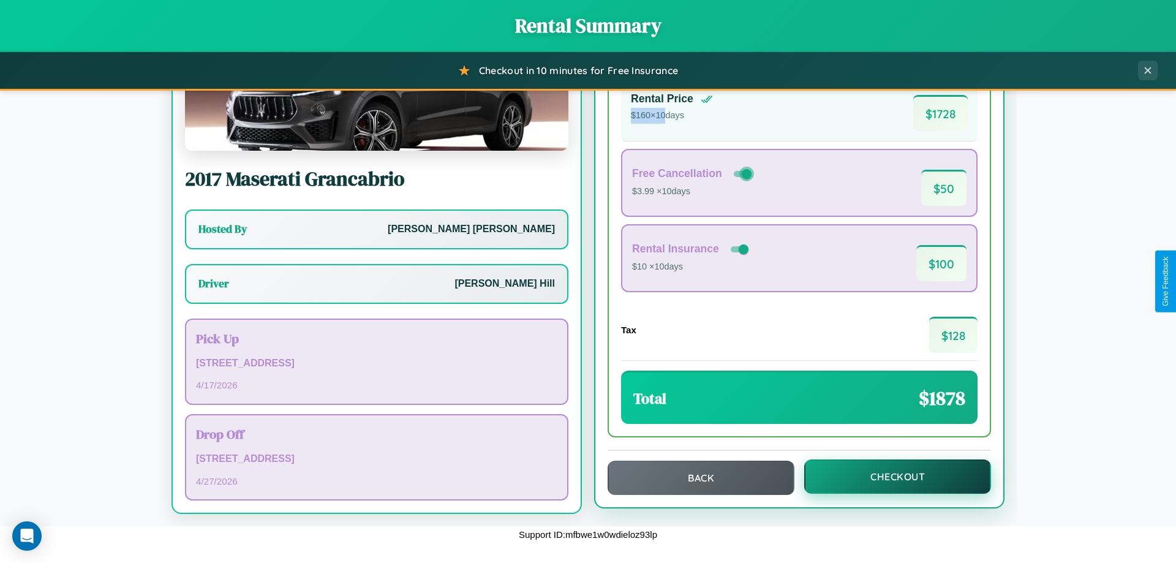 The height and width of the screenshot is (563, 1176). I want to click on p: 4 / 17 / 2026, so click(377, 385).